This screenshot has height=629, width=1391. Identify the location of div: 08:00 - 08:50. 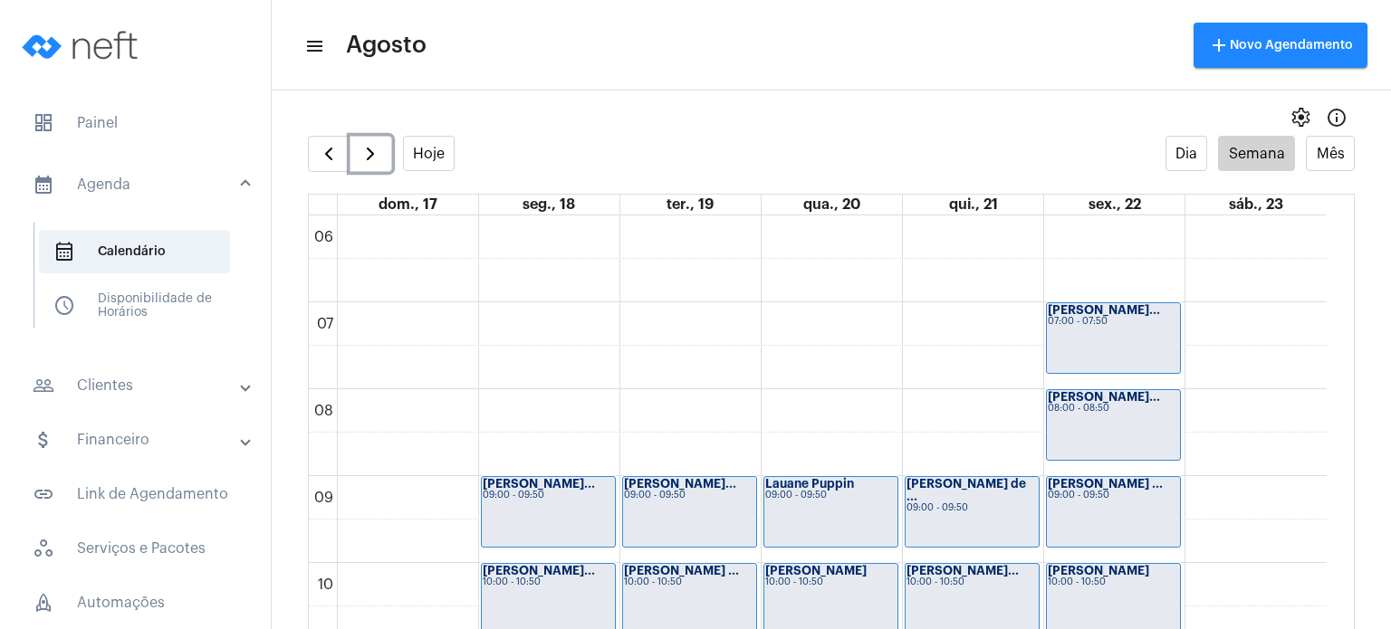
(1113, 408).